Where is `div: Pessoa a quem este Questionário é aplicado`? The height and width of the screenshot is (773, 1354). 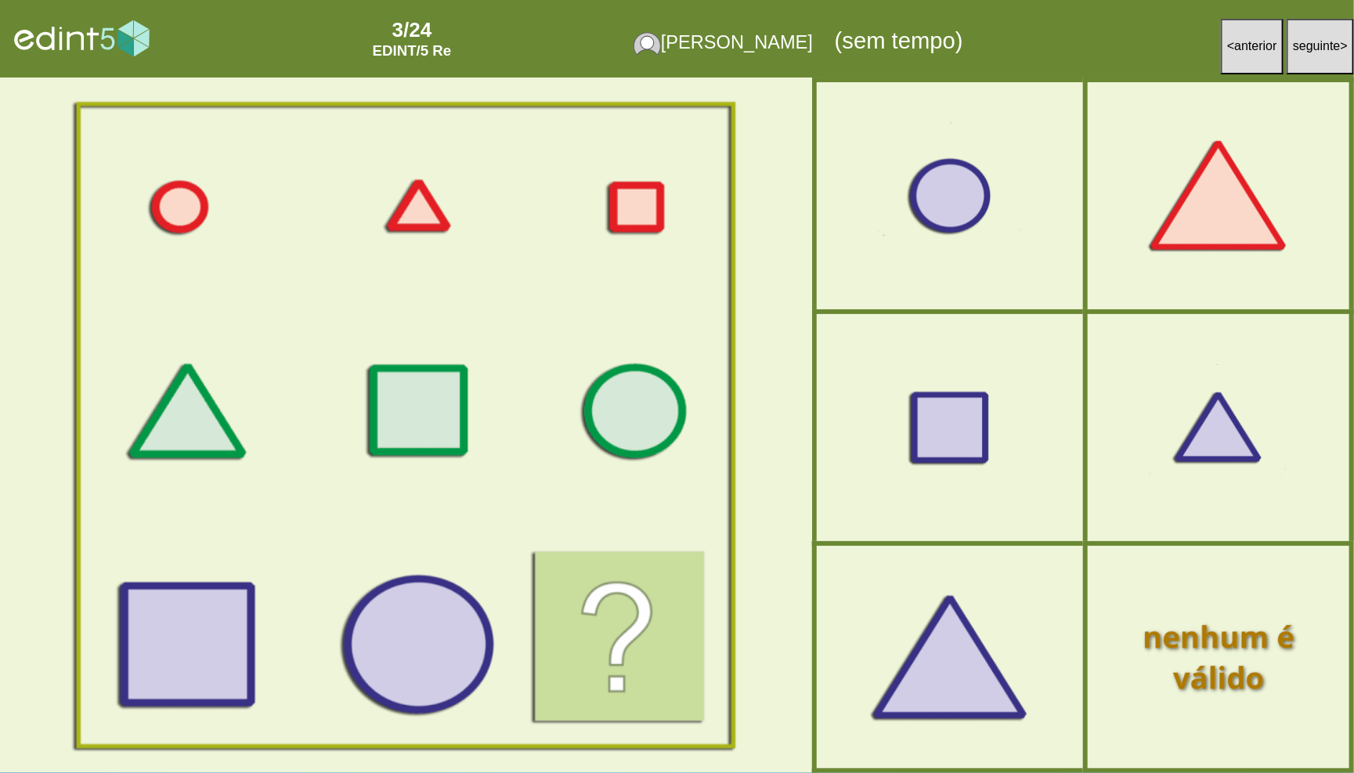
div: Pessoa a quem este Questionário é aplicado is located at coordinates (723, 44).